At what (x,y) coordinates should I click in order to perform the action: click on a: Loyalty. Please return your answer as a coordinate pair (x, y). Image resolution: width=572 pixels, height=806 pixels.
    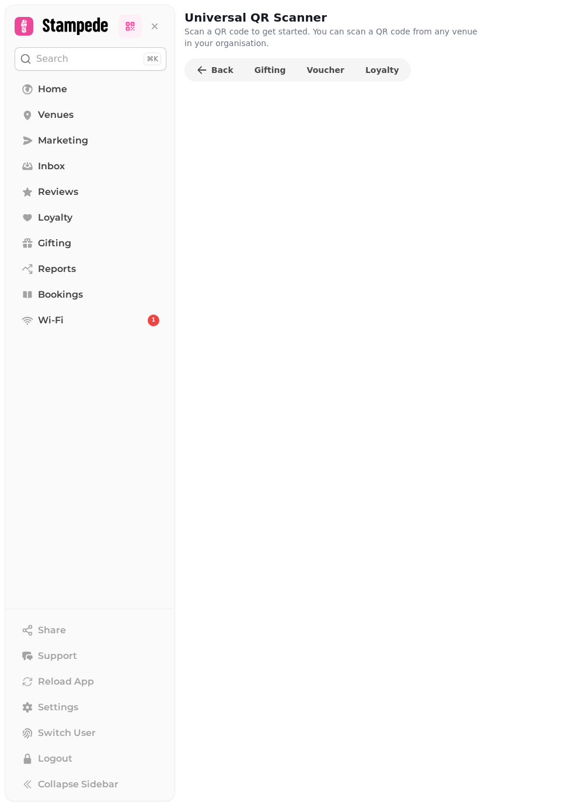
    Looking at the image, I should click on (90, 218).